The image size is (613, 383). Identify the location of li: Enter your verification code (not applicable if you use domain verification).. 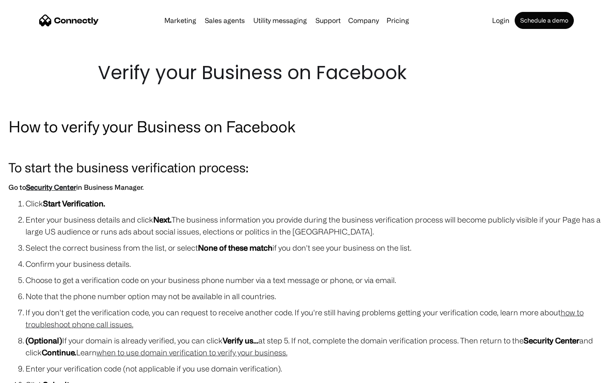
(315, 369).